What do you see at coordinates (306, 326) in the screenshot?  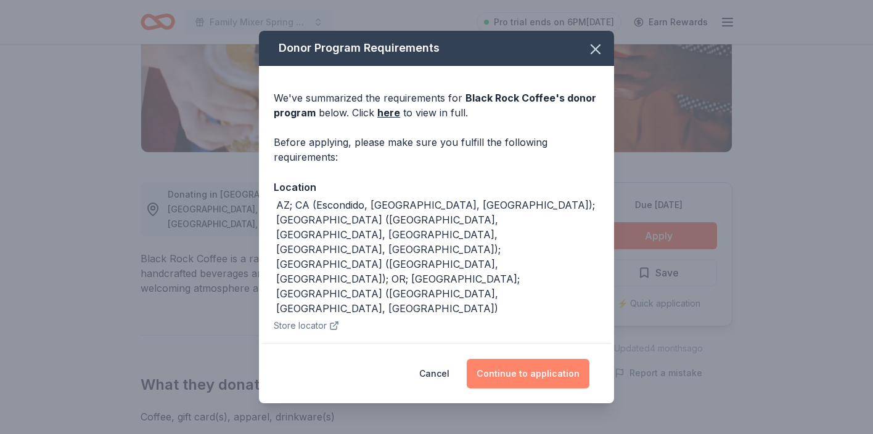 I see `button: Store locator` at bounding box center [306, 326].